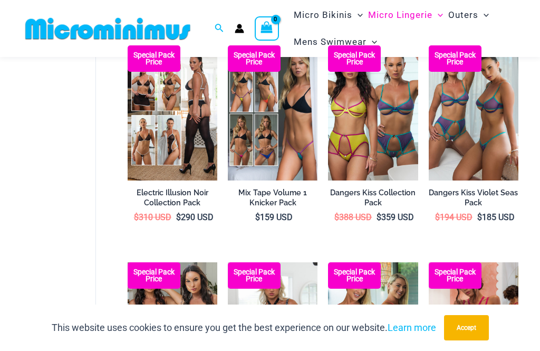 The image size is (540, 351). I want to click on bdi: 388 USD, so click(353, 217).